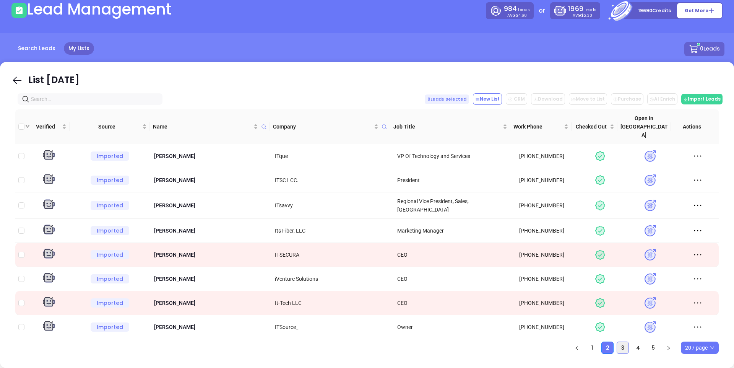 This screenshot has width=734, height=368. I want to click on span: Checked Out, so click(591, 127).